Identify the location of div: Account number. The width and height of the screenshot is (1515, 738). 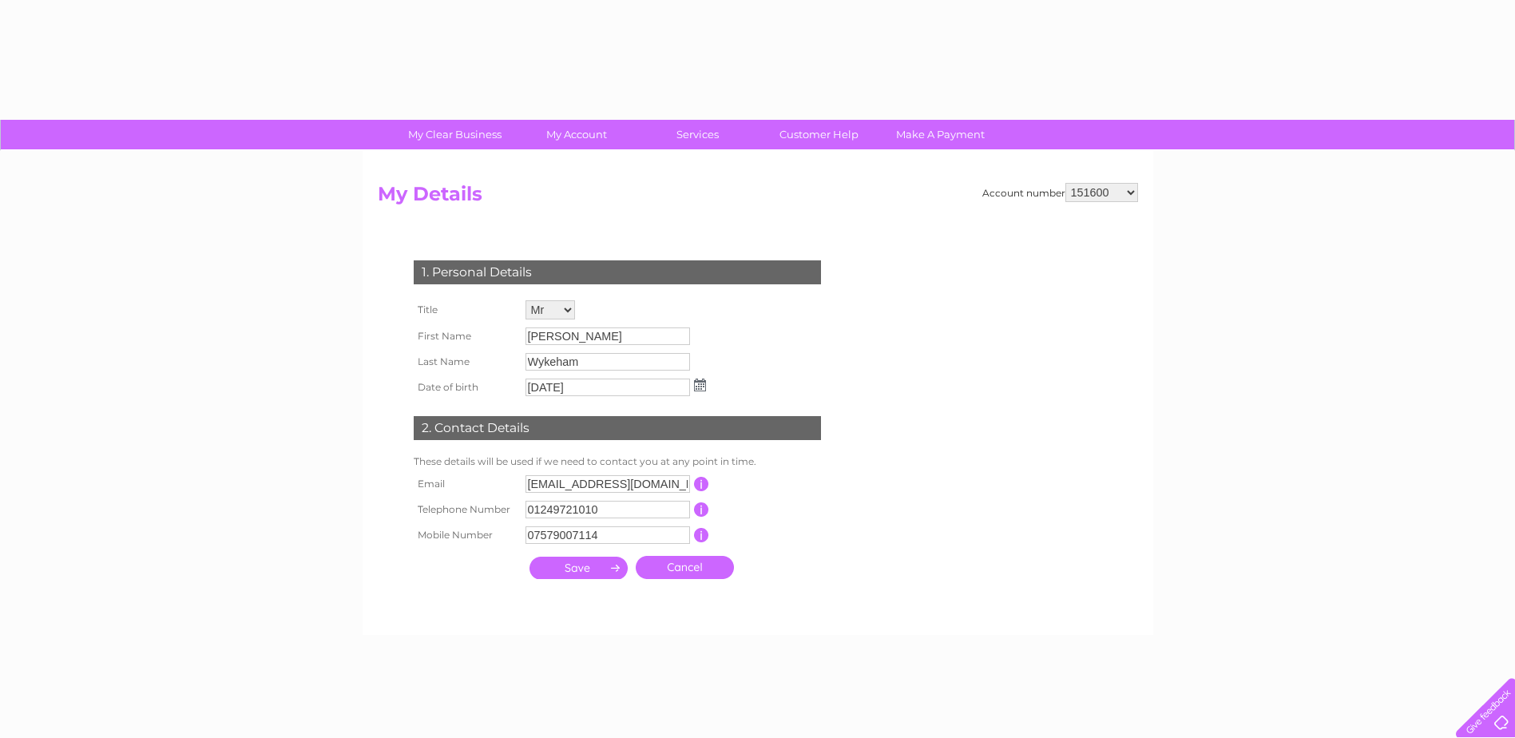
(1060, 192).